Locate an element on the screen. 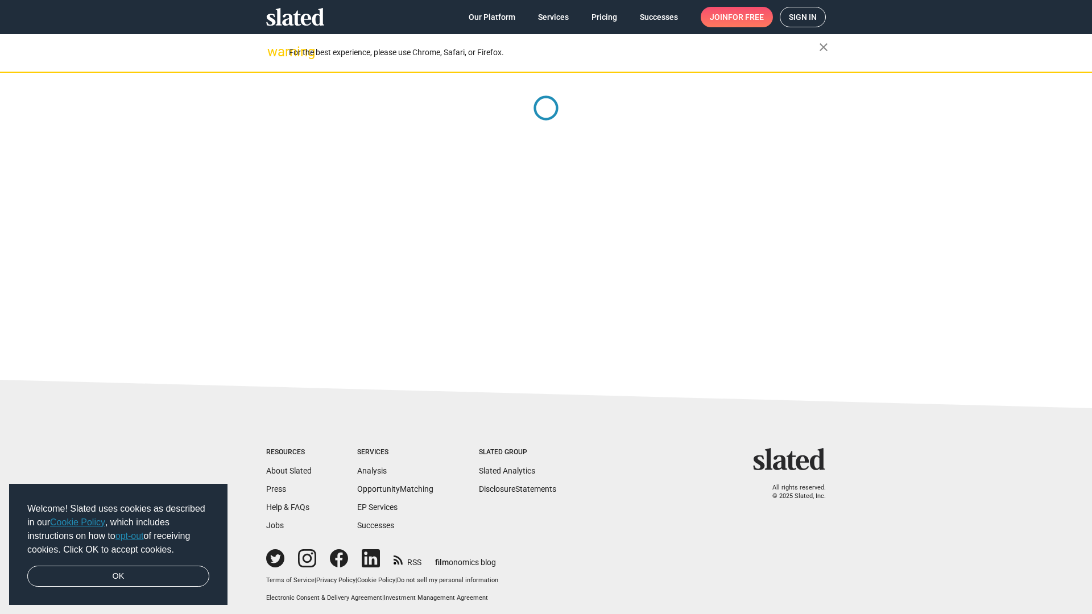  div: Resources is located at coordinates (289, 453).